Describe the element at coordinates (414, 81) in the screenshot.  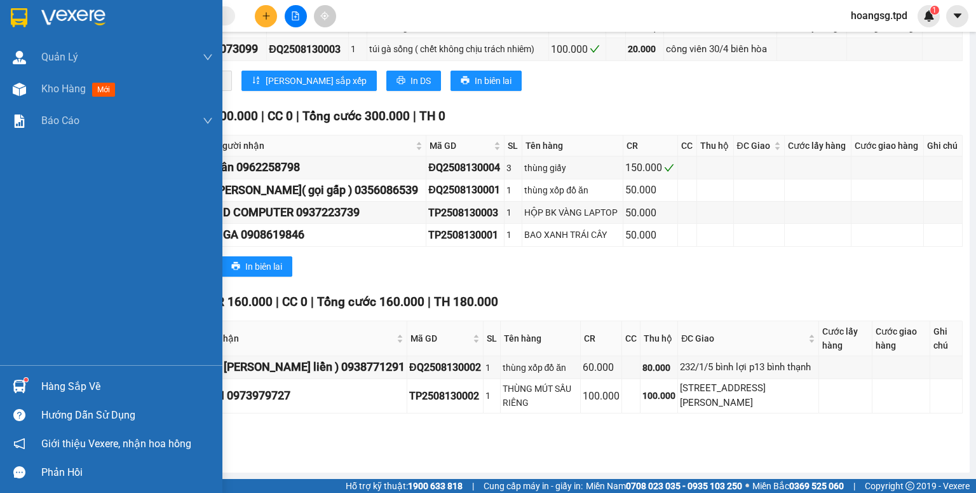
I see `button: printerIn DS` at that location.